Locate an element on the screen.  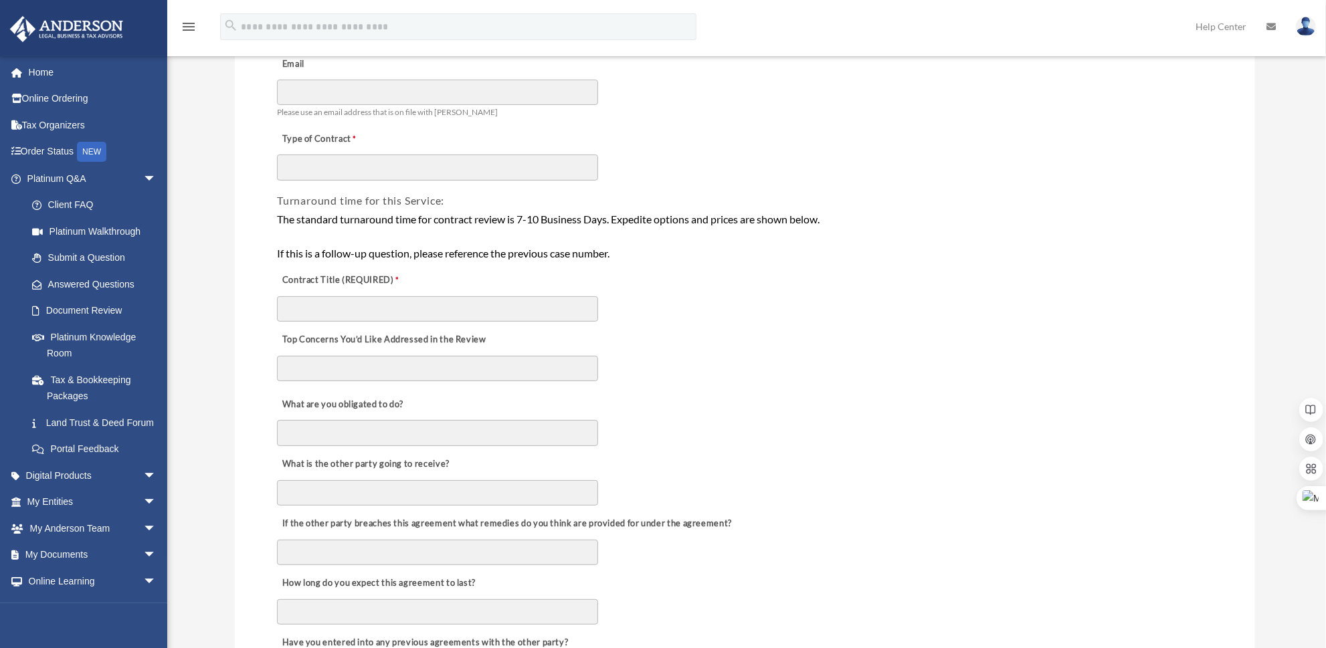
a: Tax & Bookkeeping Packages is located at coordinates (98, 388).